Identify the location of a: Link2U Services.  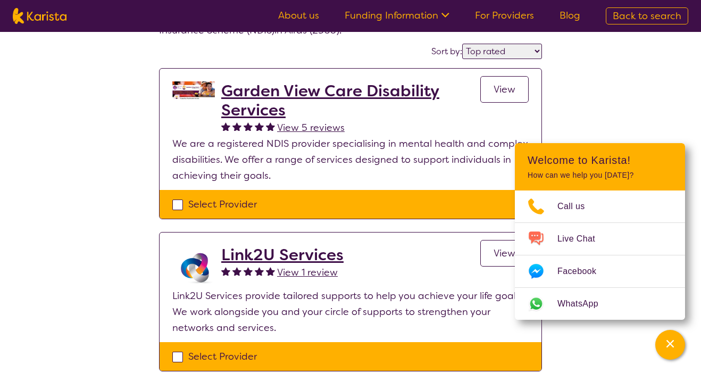
(282, 255).